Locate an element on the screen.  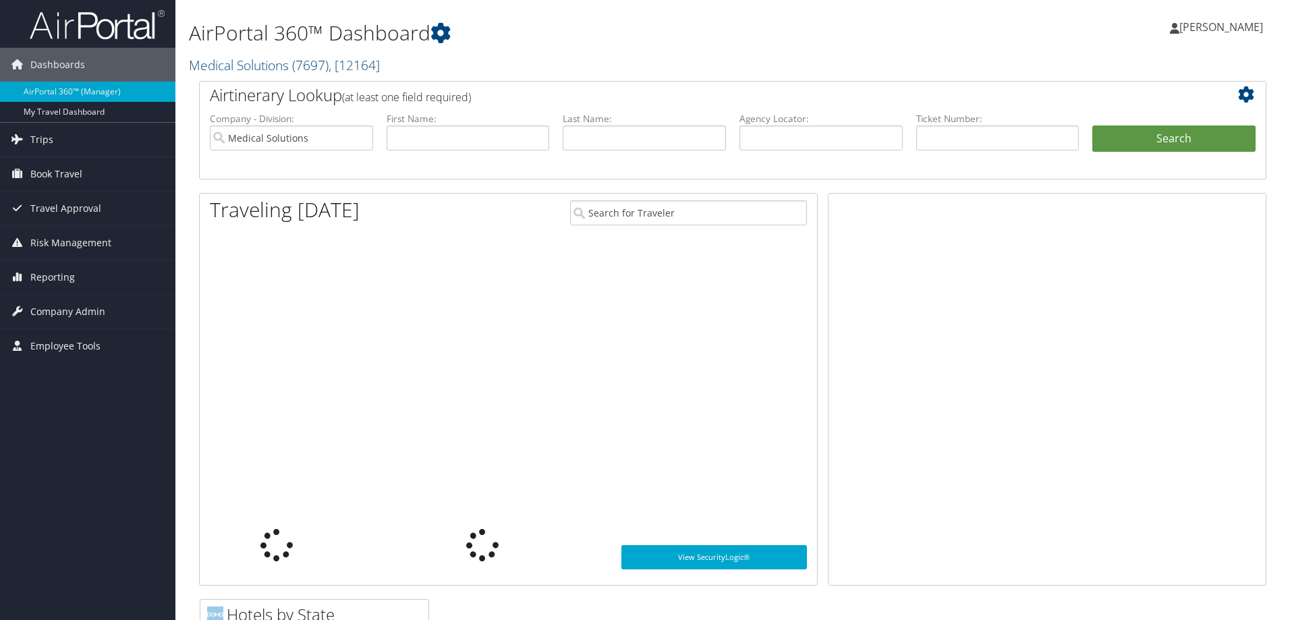
span: Company Admin is located at coordinates (67, 312).